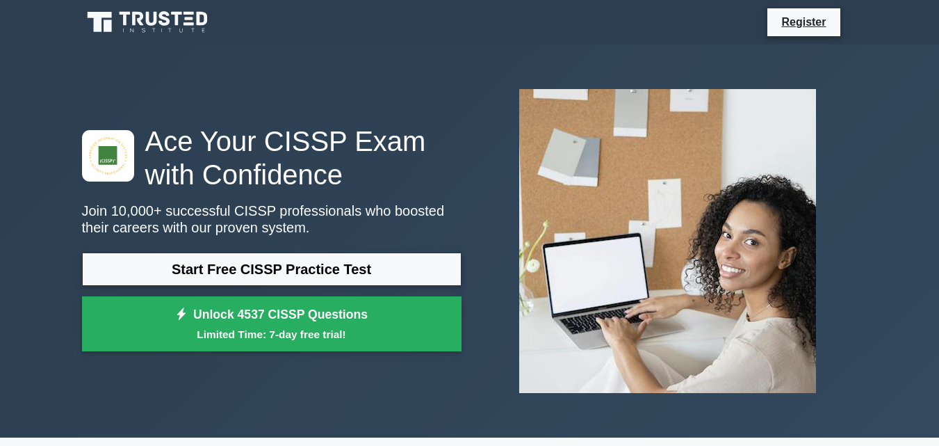  Describe the element at coordinates (272, 158) in the screenshot. I see `h1: Ace Your CISSP Exam with Confidence` at that location.